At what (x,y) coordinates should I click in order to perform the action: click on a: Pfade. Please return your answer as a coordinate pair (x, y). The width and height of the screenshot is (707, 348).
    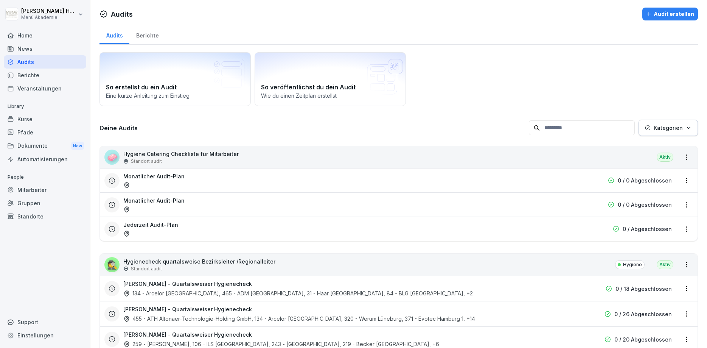
    Looking at the image, I should click on (45, 132).